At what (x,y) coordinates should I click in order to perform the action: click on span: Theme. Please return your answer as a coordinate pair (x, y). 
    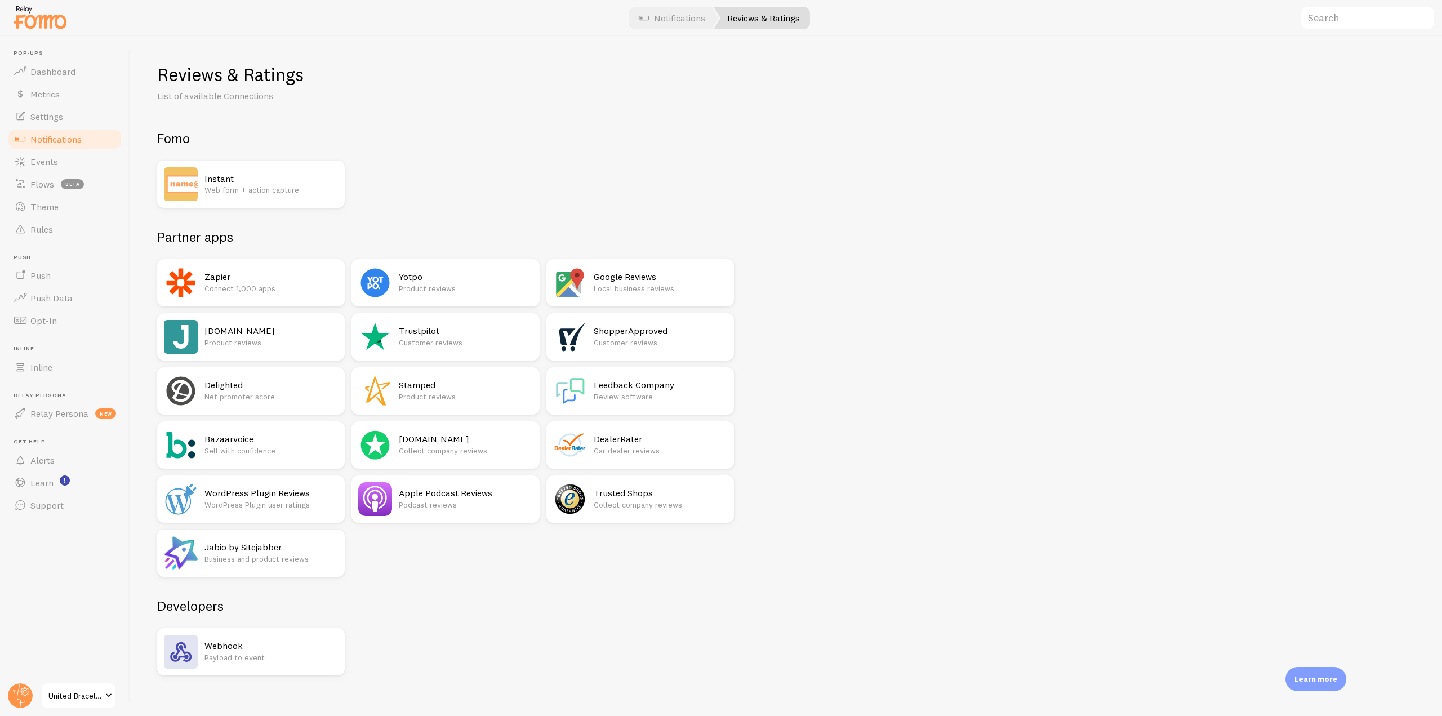
    Looking at the image, I should click on (45, 207).